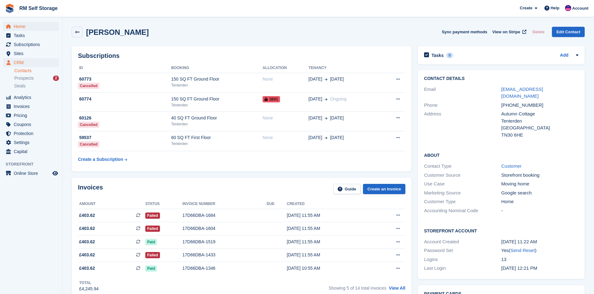 This screenshot has height=294, width=594. I want to click on th: Booking, so click(217, 68).